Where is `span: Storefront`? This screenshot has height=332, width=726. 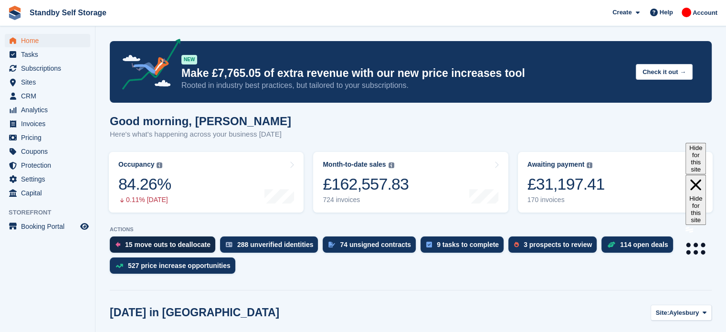
span: Storefront is located at coordinates (52, 212).